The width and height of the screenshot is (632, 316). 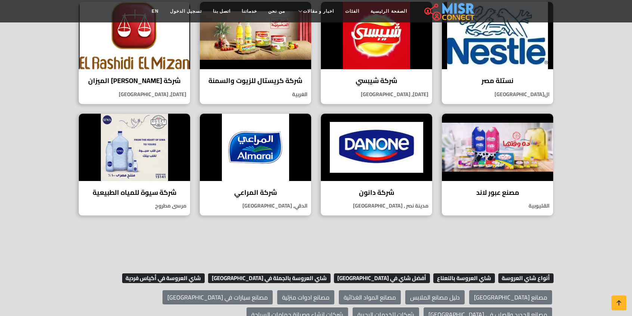 What do you see at coordinates (497, 164) in the screenshot?
I see `a: مصنع عبور لاند مصنع عبور لاند القليوبية` at bounding box center [497, 164].